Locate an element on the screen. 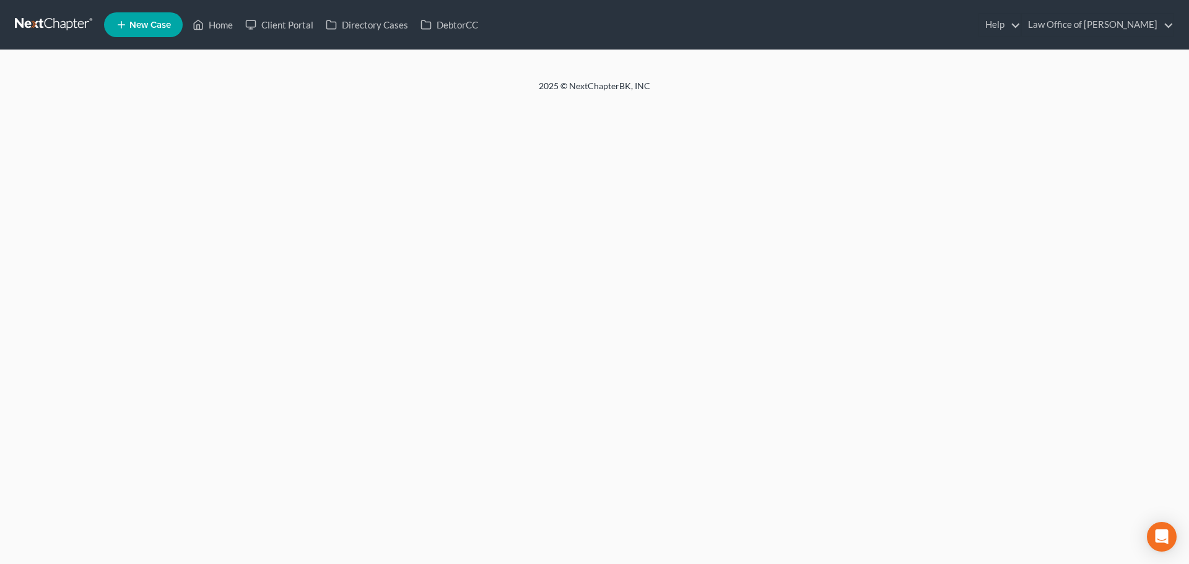 The image size is (1189, 564). a: Client Portal is located at coordinates (279, 25).